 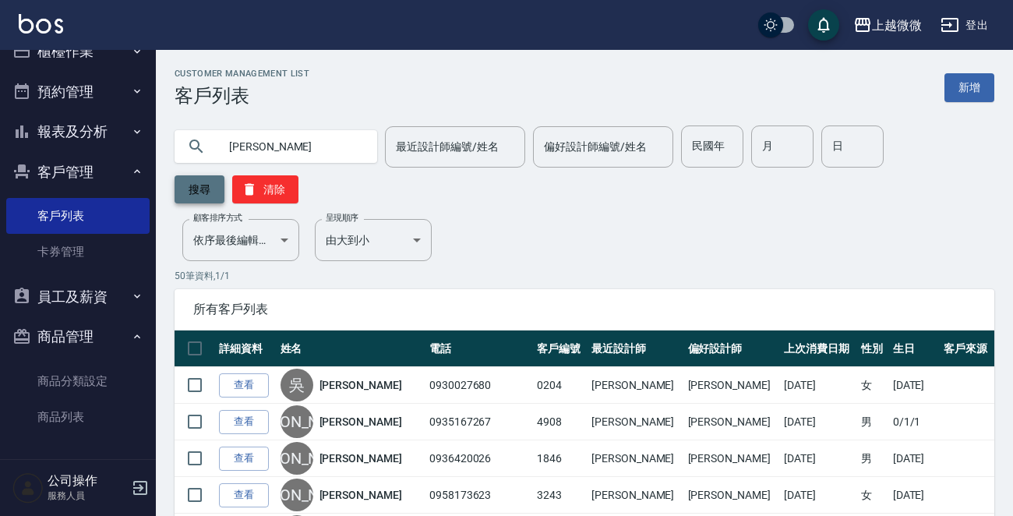 I want to click on a: 商品分類設定, so click(x=78, y=381).